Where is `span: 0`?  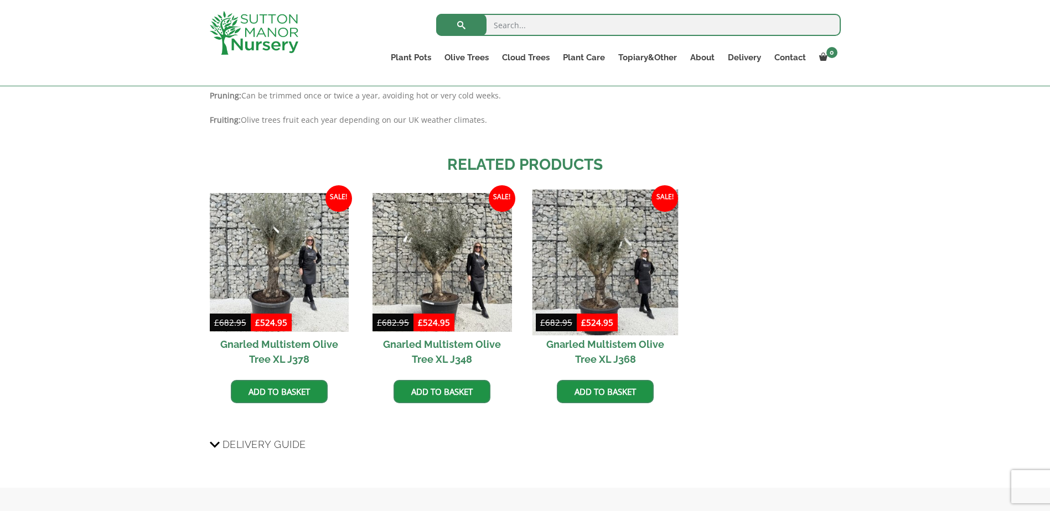 span: 0 is located at coordinates (832, 53).